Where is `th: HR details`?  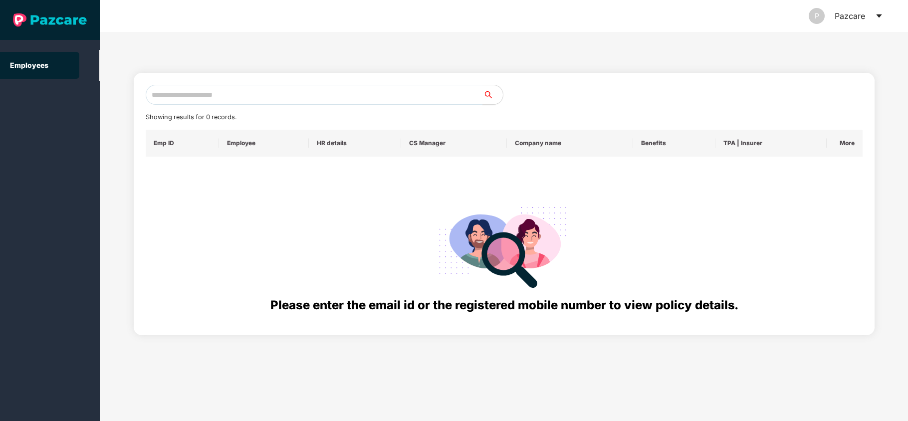
th: HR details is located at coordinates (355, 143).